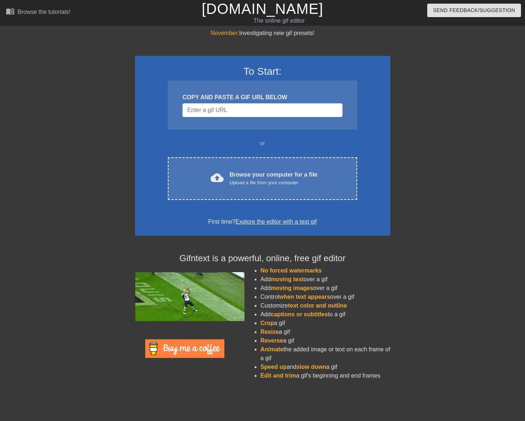  What do you see at coordinates (304, 296) in the screenshot?
I see `span: when text appears` at bounding box center [304, 296].